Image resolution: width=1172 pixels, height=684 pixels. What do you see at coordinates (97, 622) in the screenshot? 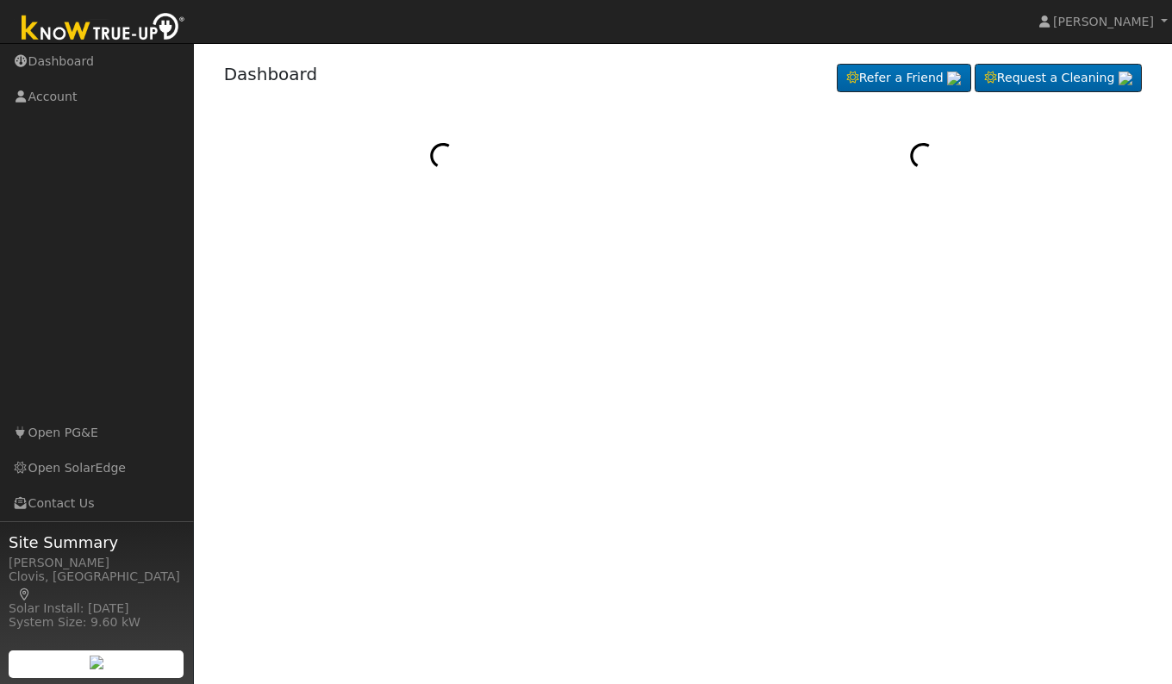
I see `div: System Size: 9.60 kW` at bounding box center [97, 622].